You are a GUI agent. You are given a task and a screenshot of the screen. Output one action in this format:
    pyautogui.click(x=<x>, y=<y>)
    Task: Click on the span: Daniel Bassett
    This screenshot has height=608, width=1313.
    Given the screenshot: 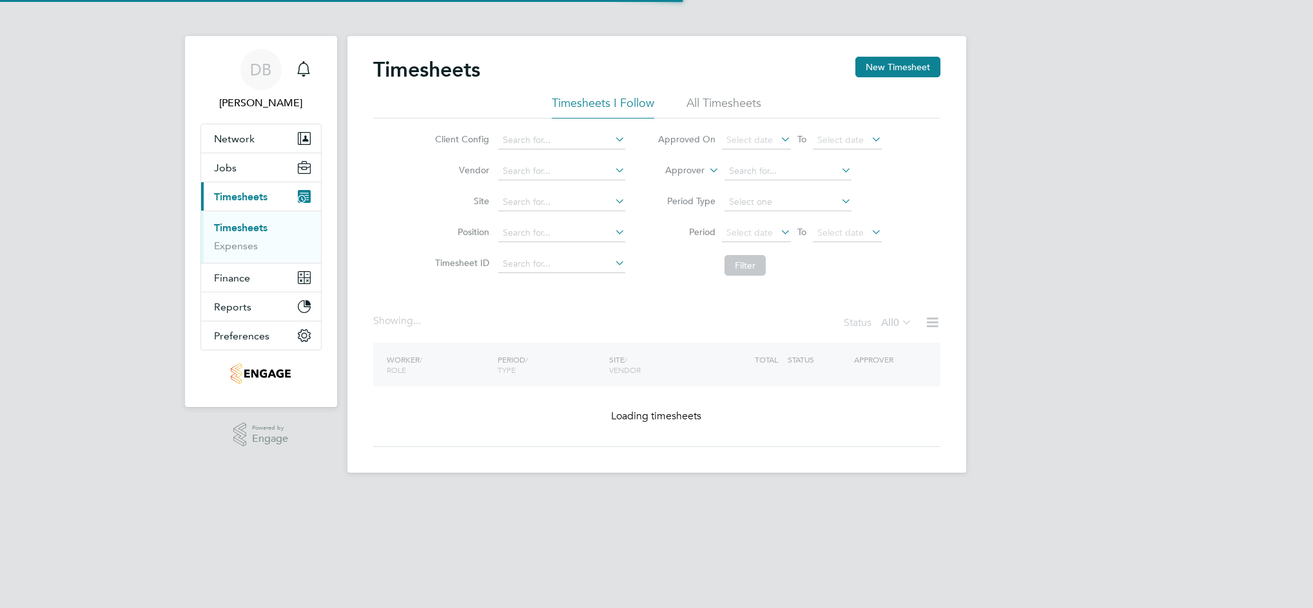 What is the action you would take?
    pyautogui.click(x=261, y=103)
    